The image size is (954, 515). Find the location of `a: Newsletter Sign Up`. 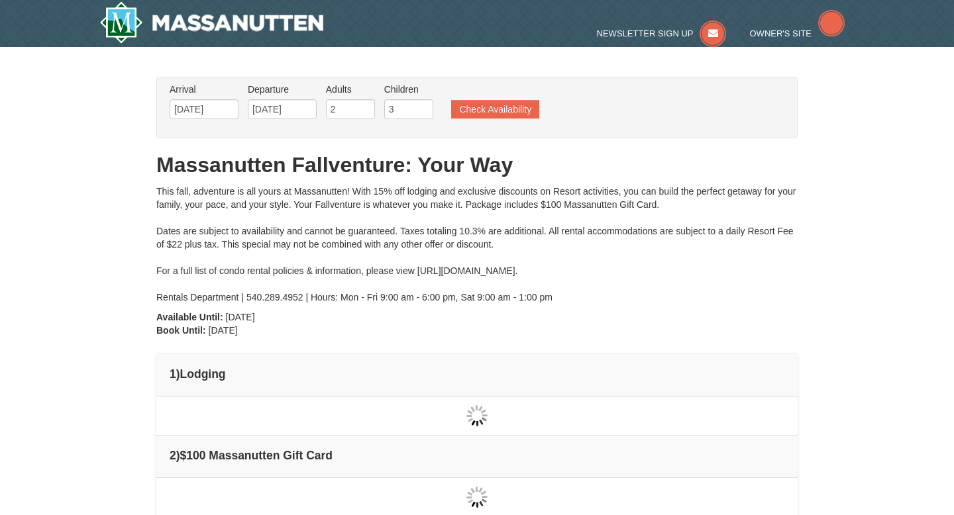

a: Newsletter Sign Up is located at coordinates (662, 33).